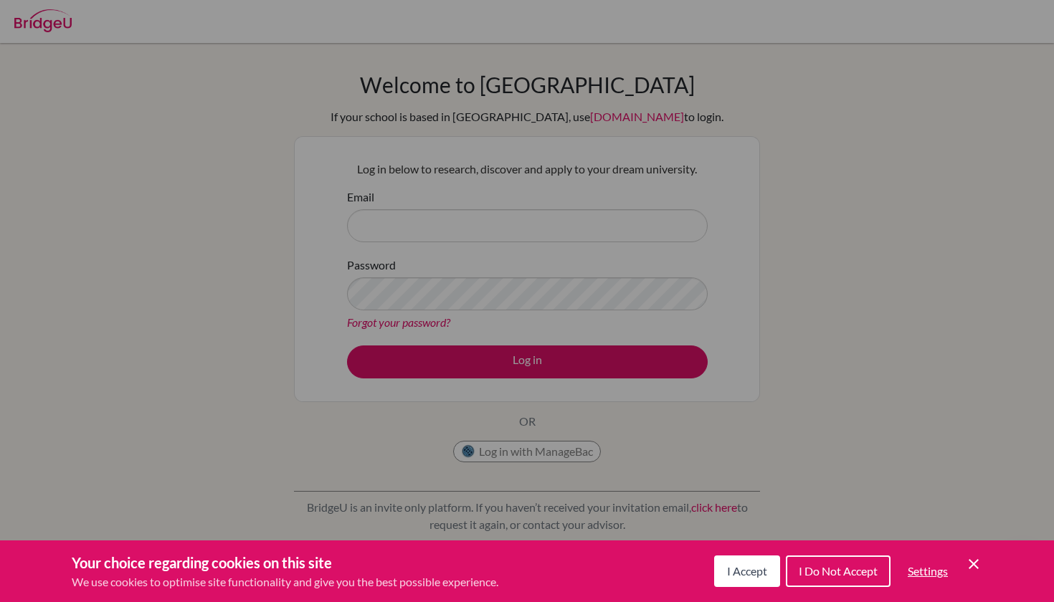  I want to click on button: Save and close, so click(974, 564).